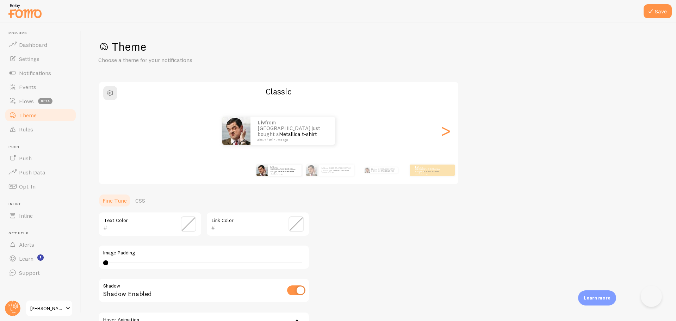 The height and width of the screenshot is (321, 676). What do you see at coordinates (33, 45) in the screenshot?
I see `span: Dashboard` at bounding box center [33, 45].